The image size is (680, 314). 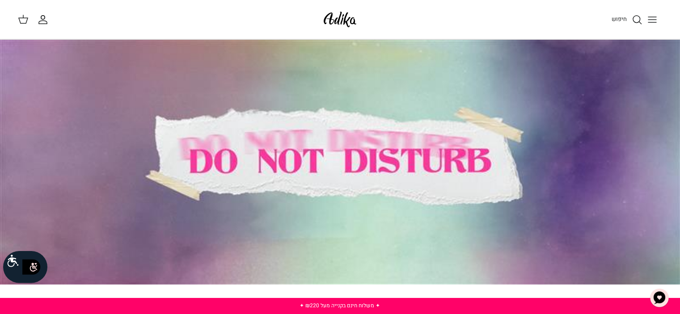 What do you see at coordinates (31, 267) in the screenshot?
I see `img: accessibility_icon02.svg` at bounding box center [31, 267].